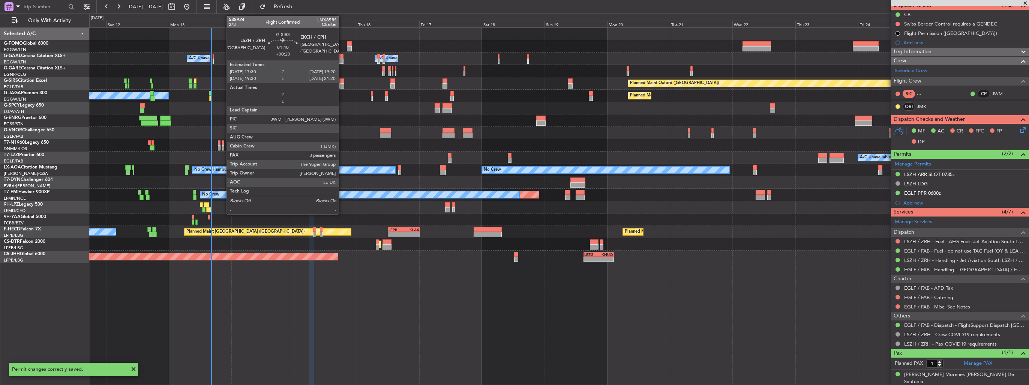 The height and width of the screenshot is (385, 1029). What do you see at coordinates (15, 210) in the screenshot?
I see `a: LFMD/CEQ` at bounding box center [15, 210].